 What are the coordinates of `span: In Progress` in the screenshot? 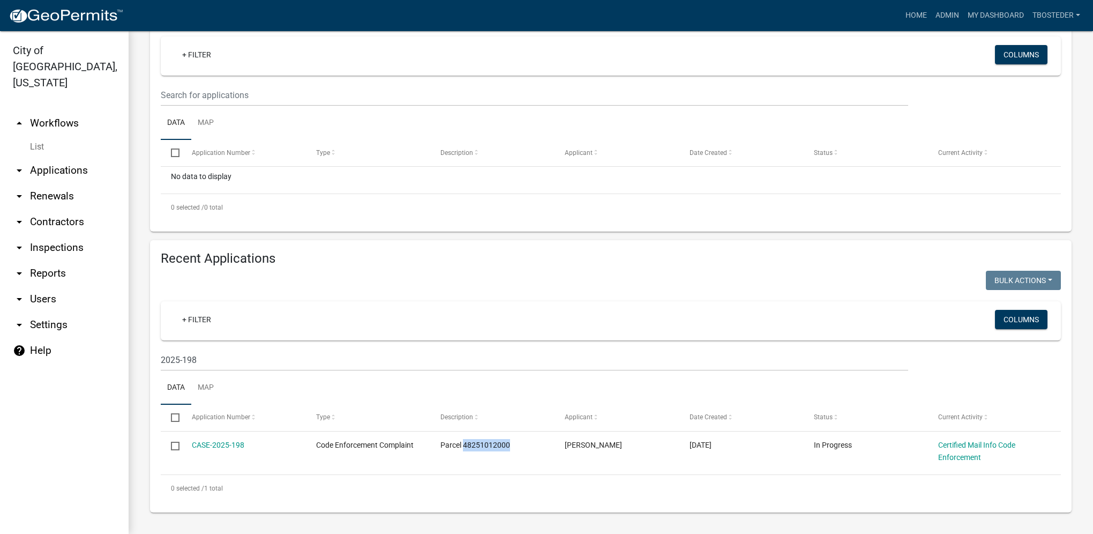 It's located at (833, 445).